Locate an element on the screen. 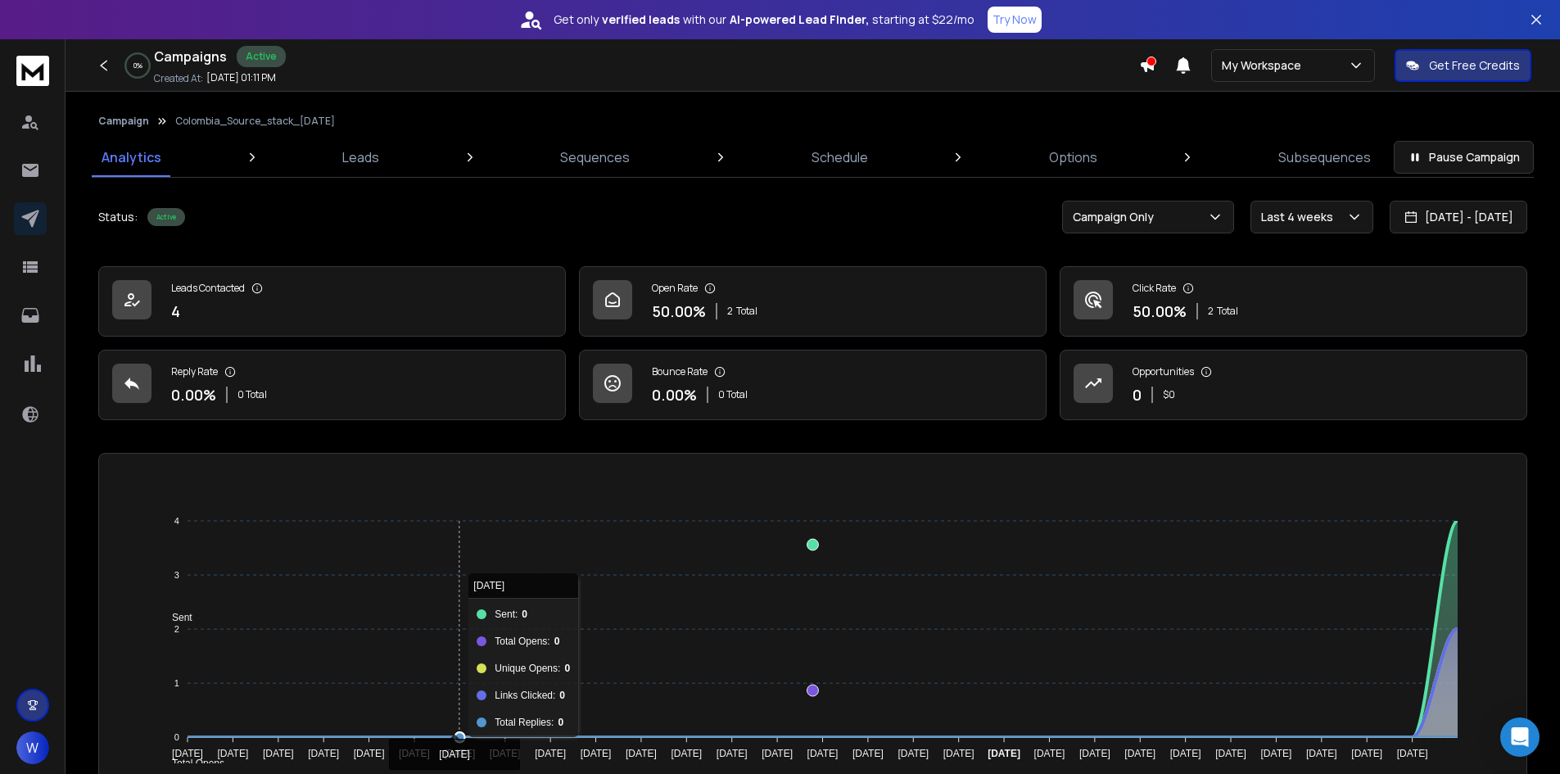  a: Bounce Rate0.00%0 Total is located at coordinates (812, 385).